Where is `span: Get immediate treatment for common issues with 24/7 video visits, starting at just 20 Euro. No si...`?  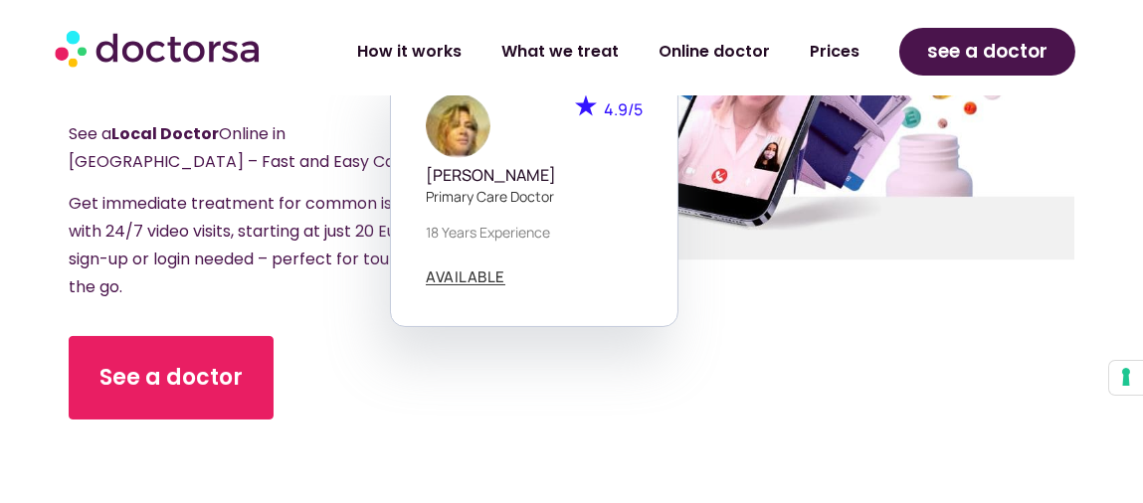 span: Get immediate treatment for common issues with 24/7 video visits, starting at just 20 Euro. No si... is located at coordinates (257, 245).